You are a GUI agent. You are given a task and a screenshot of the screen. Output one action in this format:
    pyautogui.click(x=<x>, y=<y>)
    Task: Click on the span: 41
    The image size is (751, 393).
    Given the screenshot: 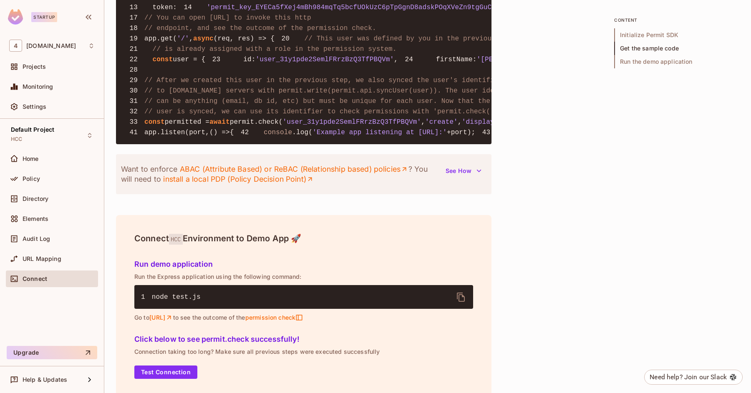 What is the action you would take?
    pyautogui.click(x=133, y=133)
    